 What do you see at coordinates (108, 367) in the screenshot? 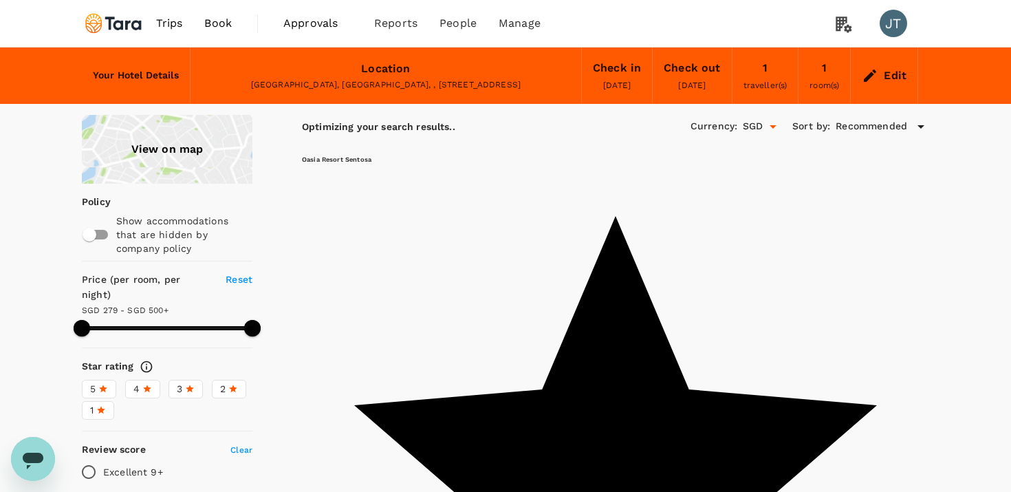
I see `h6: Star rating` at bounding box center [108, 367].